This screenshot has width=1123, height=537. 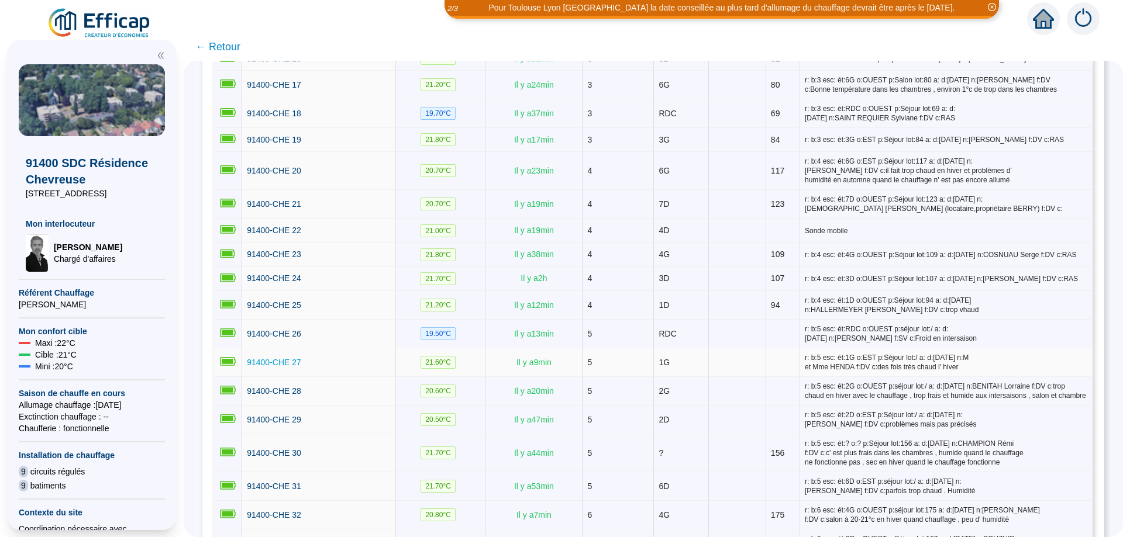 I want to click on a: 91400-CHE 25, so click(x=274, y=305).